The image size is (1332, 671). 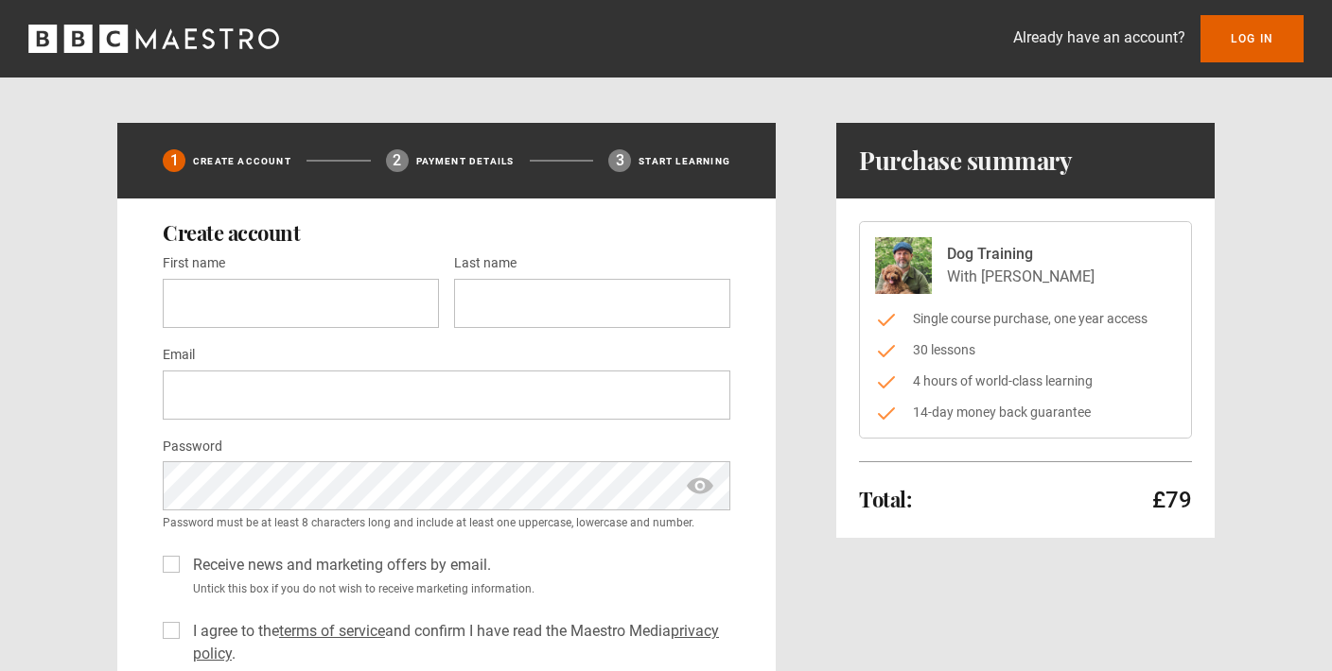 I want to click on a: terms of service, so click(x=332, y=631).